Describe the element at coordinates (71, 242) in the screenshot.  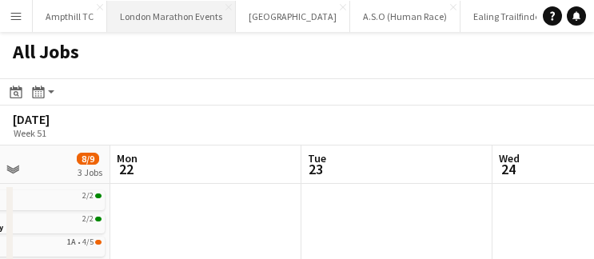
I see `span: 1A` at that location.